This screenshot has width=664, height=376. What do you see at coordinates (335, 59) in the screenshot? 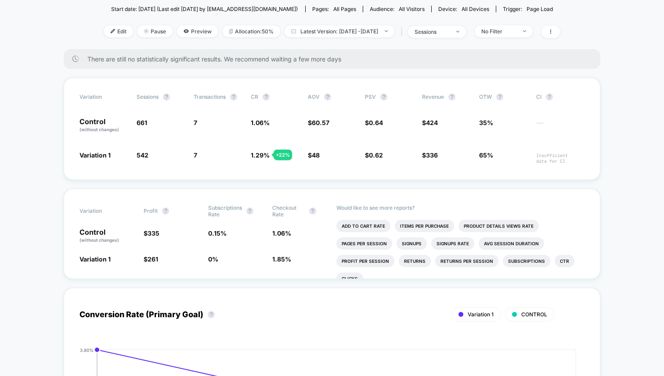
I see `span: There are still no statistically significant results. We recommend waiting a few more days` at bounding box center [335, 59].